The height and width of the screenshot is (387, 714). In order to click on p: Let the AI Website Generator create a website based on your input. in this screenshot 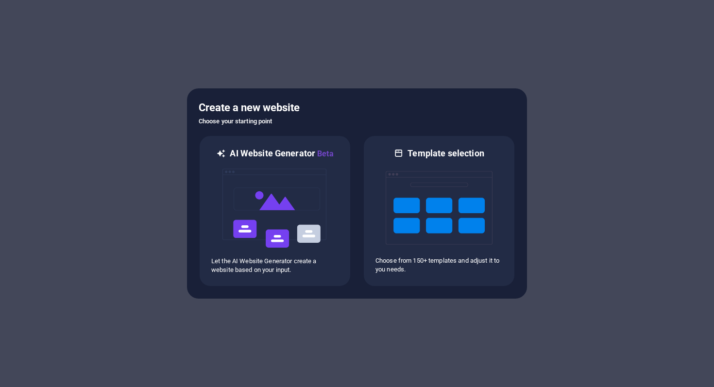, I will do `click(275, 266)`.